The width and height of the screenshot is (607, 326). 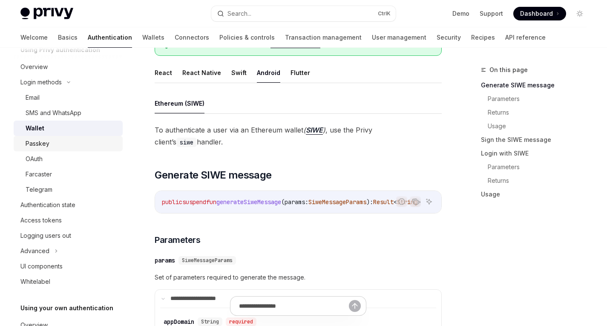 I want to click on span: generateSiweMessage, so click(x=249, y=202).